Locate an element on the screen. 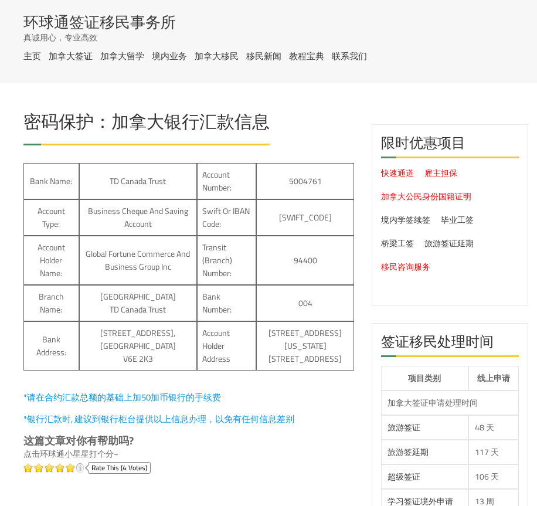 This screenshot has width=537, height=506. a: 加拿大留学 is located at coordinates (122, 56).